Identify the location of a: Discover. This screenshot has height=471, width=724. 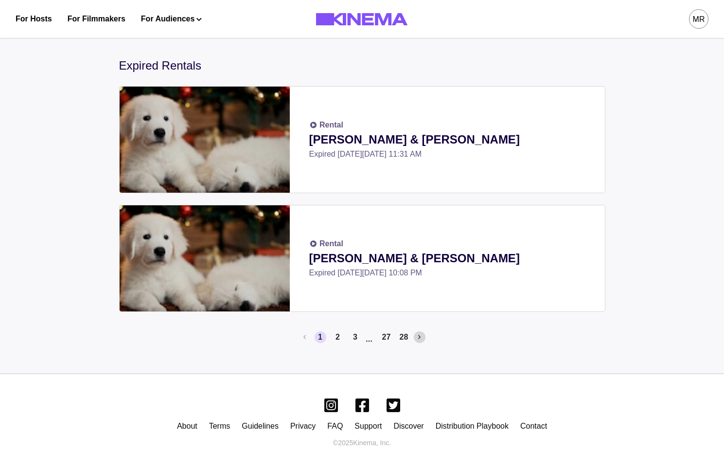
(408, 425).